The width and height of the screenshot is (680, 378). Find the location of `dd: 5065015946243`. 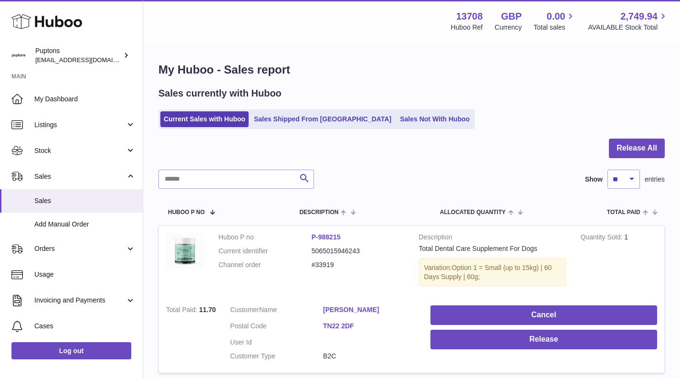

dd: 5065015946243 is located at coordinates (358, 251).